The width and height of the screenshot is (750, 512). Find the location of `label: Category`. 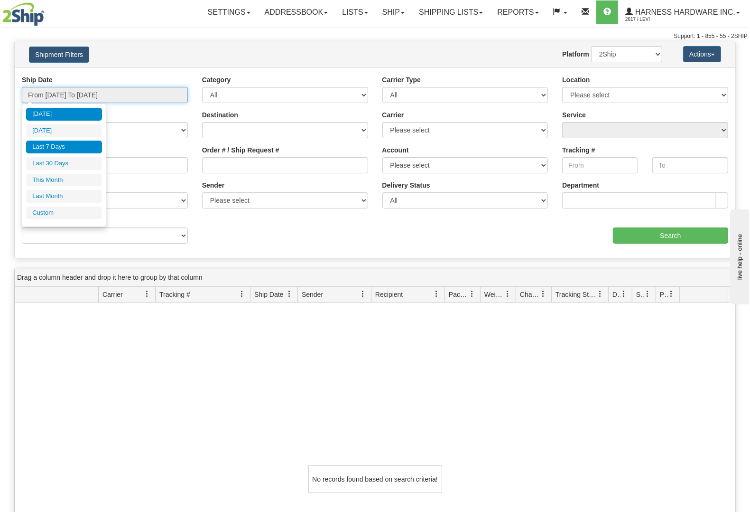

label: Category is located at coordinates (216, 80).